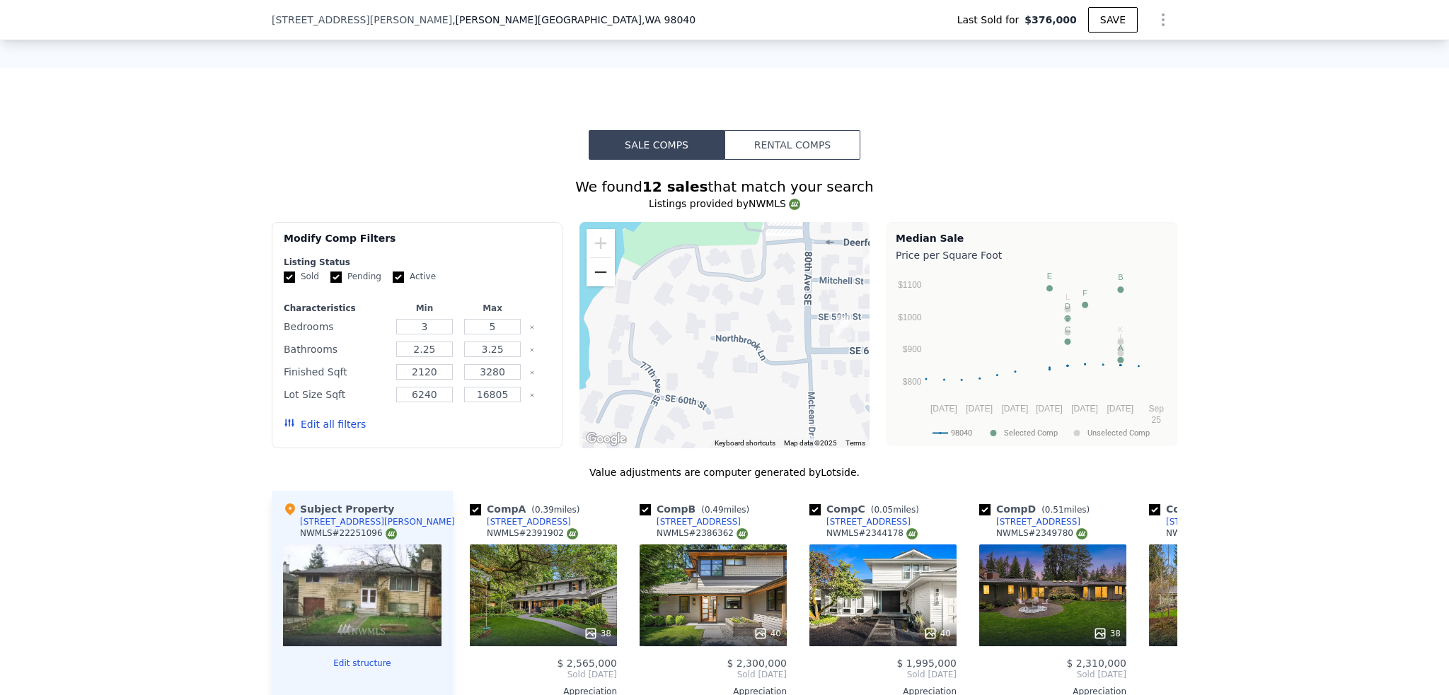  Describe the element at coordinates (414, 277) in the screenshot. I see `label: Active` at that location.